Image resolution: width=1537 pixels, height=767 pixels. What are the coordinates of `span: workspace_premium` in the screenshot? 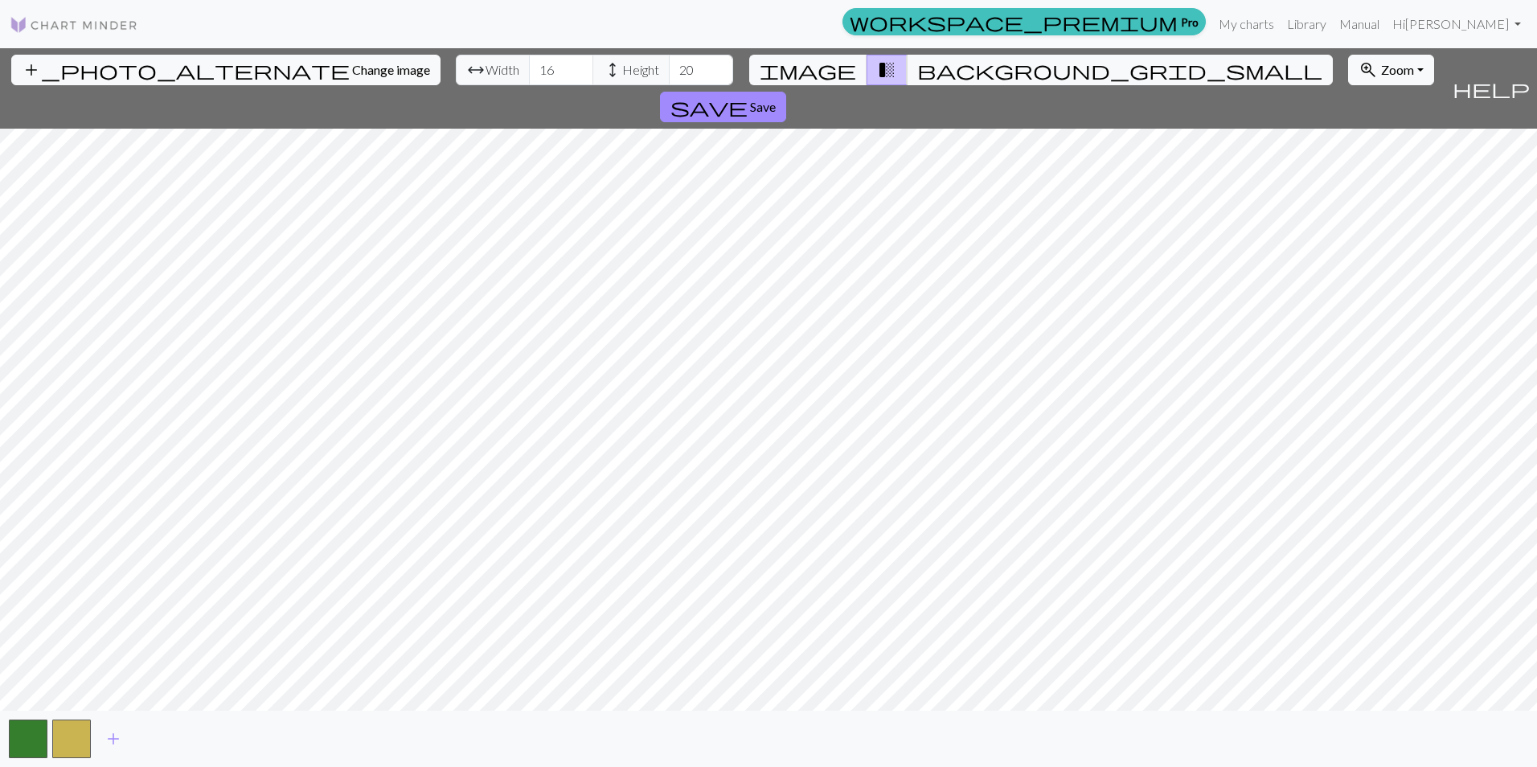 It's located at (1014, 22).